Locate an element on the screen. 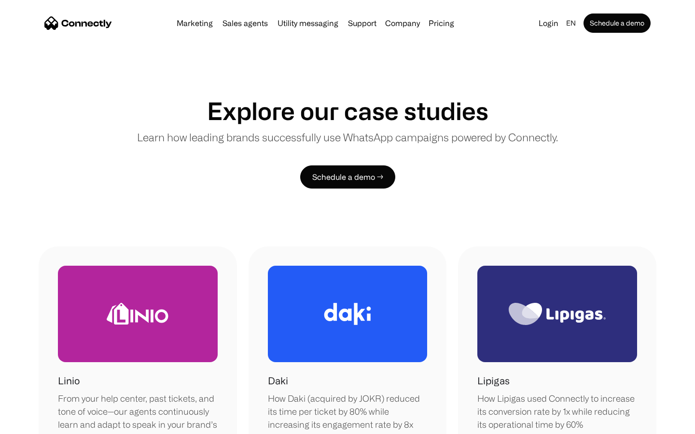 The height and width of the screenshot is (434, 695). p: Learn how leading brands successfully use WhatsApp campaigns powered by Connectly. is located at coordinates (348, 137).